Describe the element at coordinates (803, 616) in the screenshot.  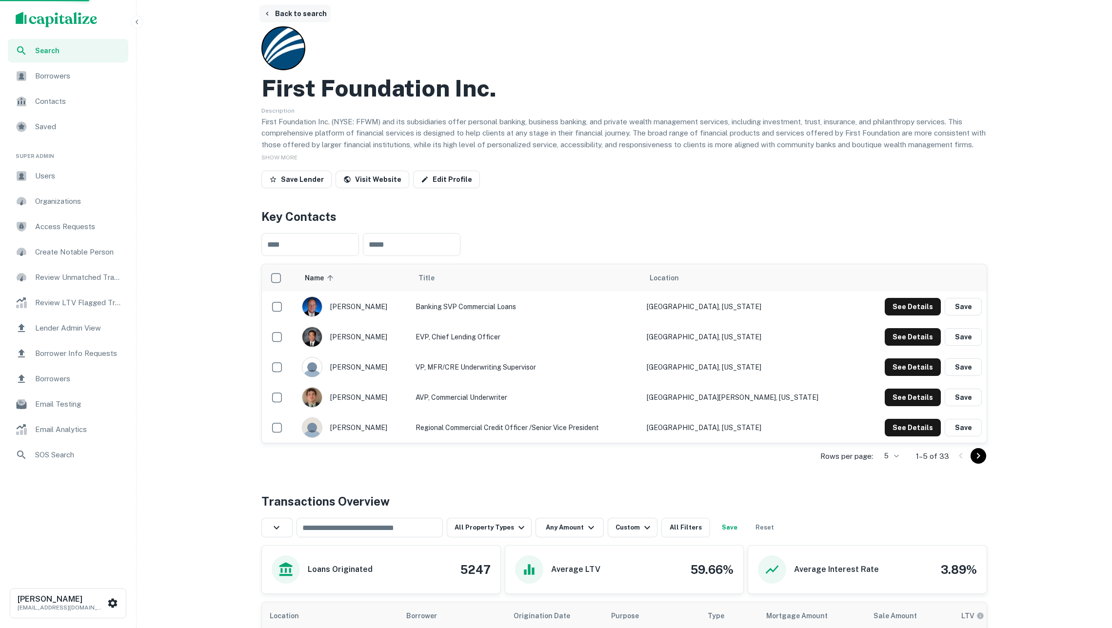
I see `span: Mortgage Amount` at that location.